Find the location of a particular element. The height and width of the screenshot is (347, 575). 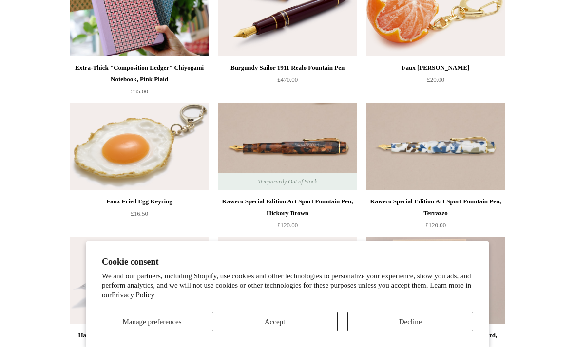

div: Kaweco Special Edition Art Sport Fountain Pen, Terrazzo is located at coordinates (435, 207).